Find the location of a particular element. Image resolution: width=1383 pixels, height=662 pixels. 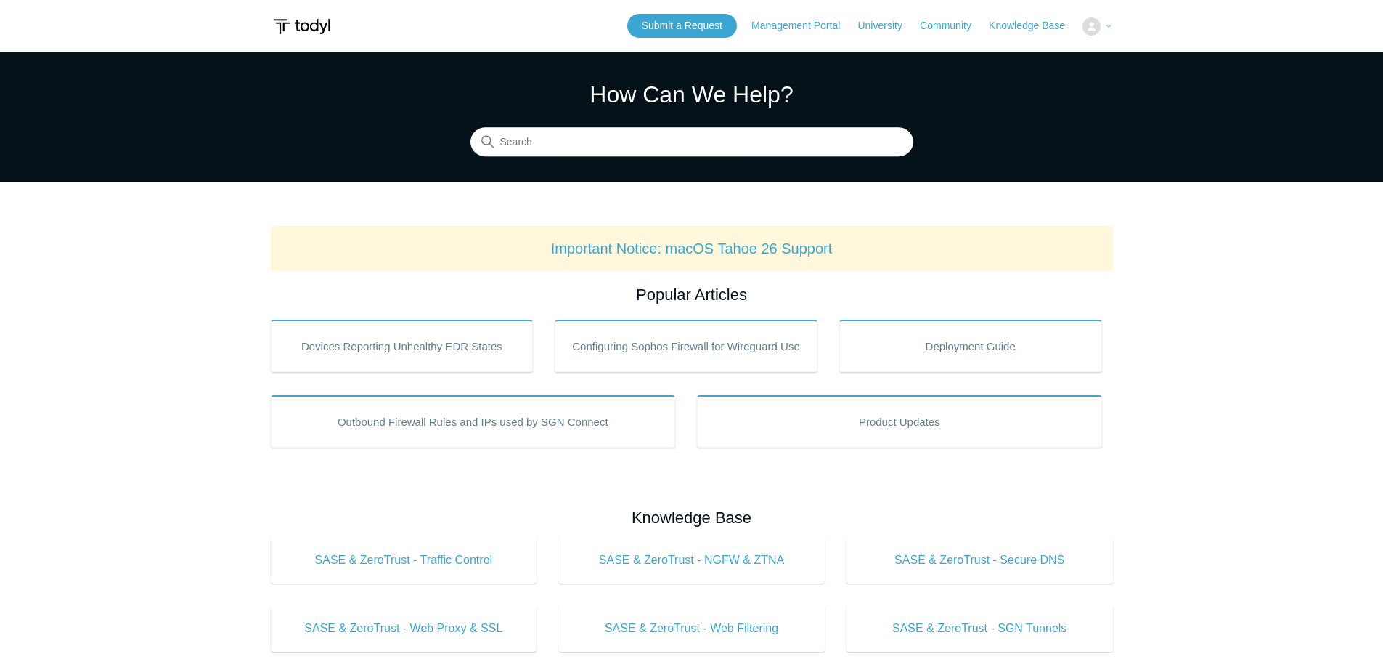

span: SASE & ZeroTrust - SGN Tunnels is located at coordinates (980, 628).